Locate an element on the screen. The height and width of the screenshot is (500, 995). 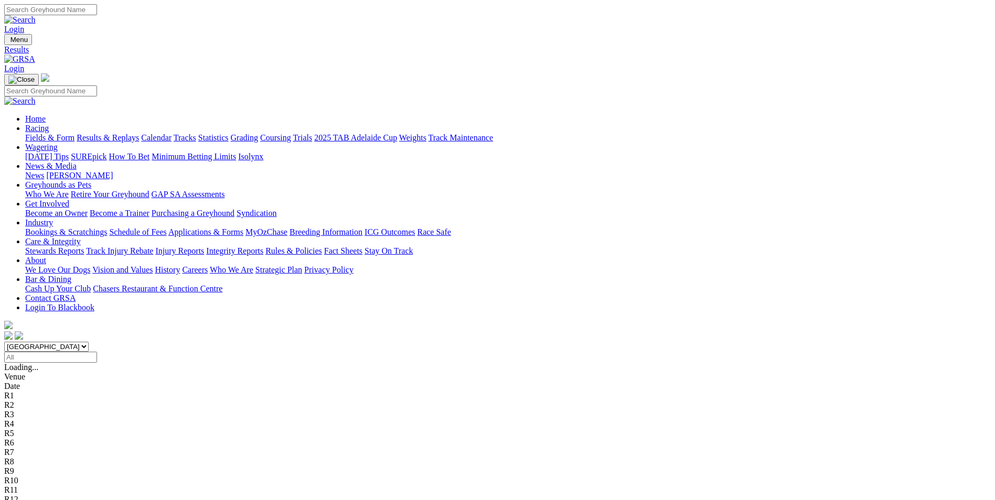
div: R8 is located at coordinates (497, 462).